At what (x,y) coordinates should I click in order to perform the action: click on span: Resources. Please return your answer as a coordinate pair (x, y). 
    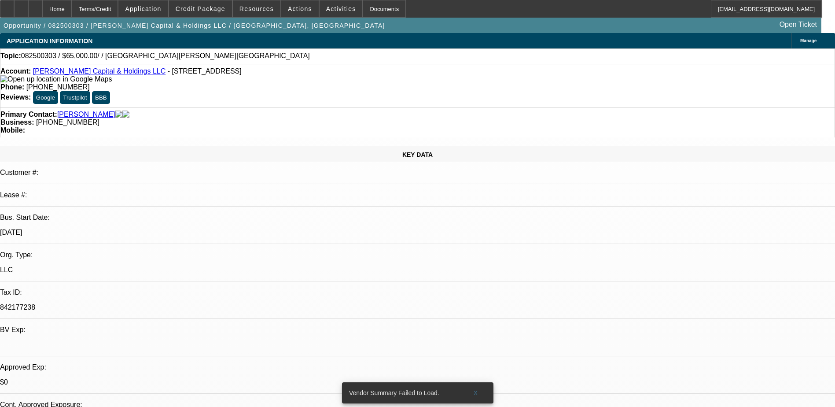
    Looking at the image, I should click on (257, 9).